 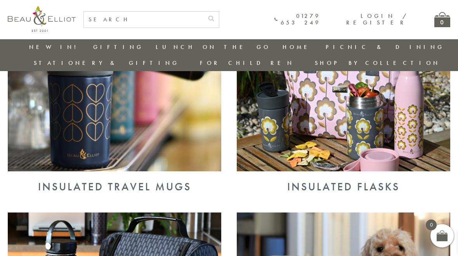 I want to click on div: 0, so click(x=442, y=19).